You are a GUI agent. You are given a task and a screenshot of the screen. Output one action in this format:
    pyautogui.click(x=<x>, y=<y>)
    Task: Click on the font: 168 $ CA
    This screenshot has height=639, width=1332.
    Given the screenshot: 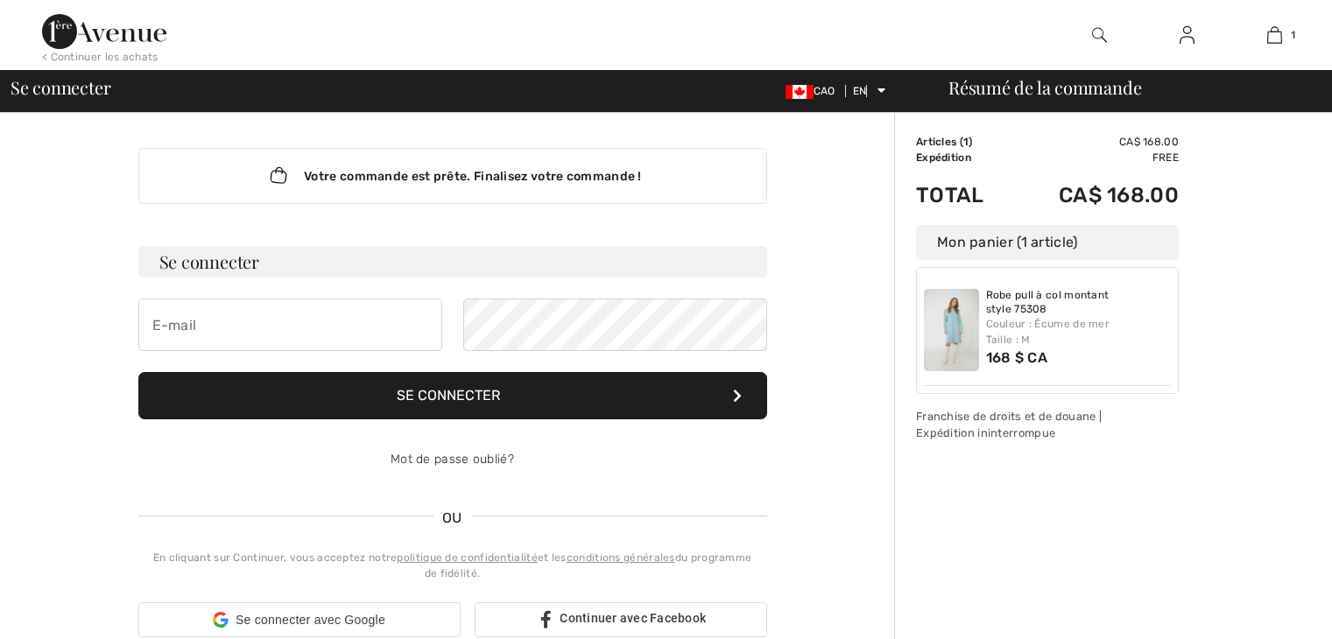 What is the action you would take?
    pyautogui.click(x=1017, y=357)
    